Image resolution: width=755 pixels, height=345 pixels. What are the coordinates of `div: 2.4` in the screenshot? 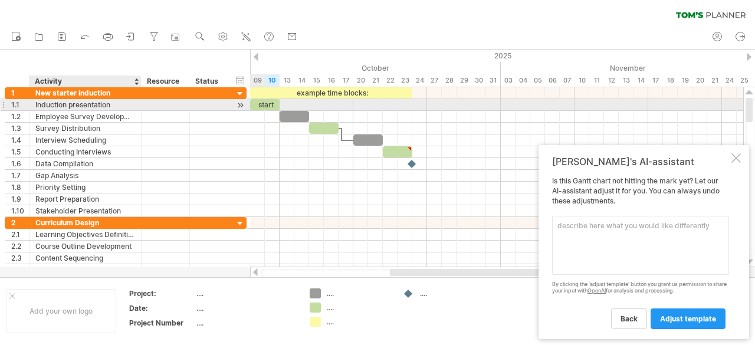 It's located at (20, 270).